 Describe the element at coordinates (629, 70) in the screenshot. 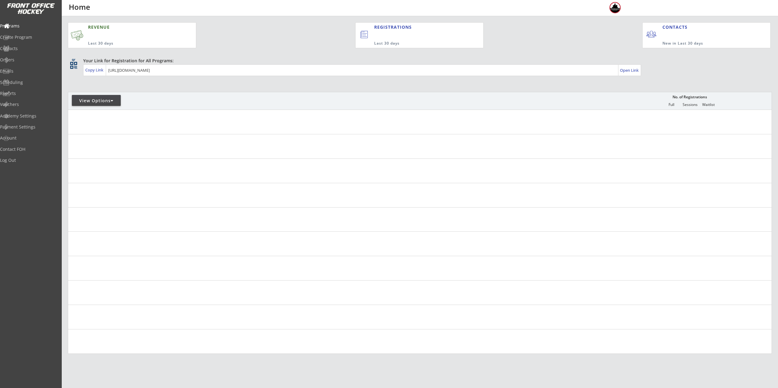

I see `div: Open Link` at that location.